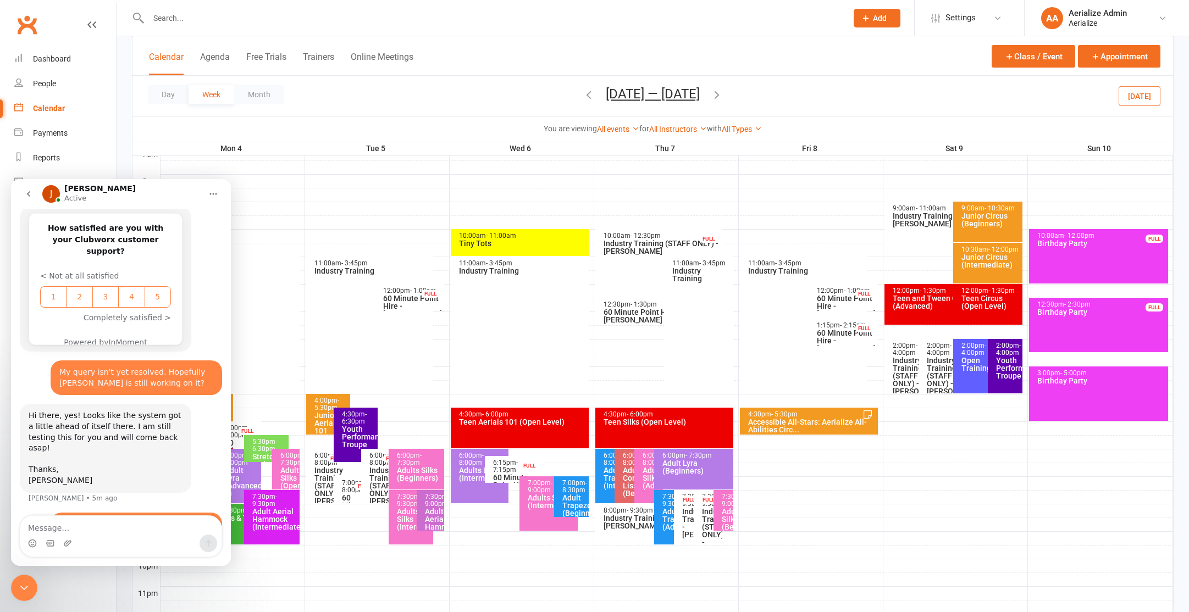 The width and height of the screenshot is (1189, 612). I want to click on span: - 10:30am, so click(999, 208).